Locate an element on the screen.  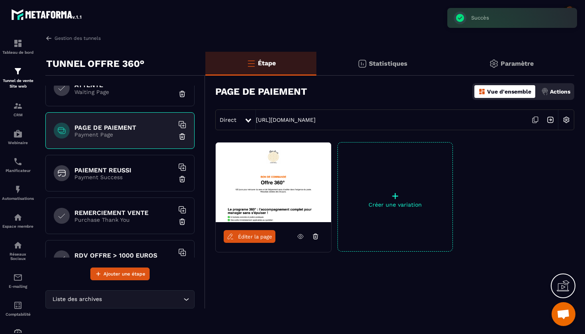
p: Statistiques is located at coordinates (388, 63).